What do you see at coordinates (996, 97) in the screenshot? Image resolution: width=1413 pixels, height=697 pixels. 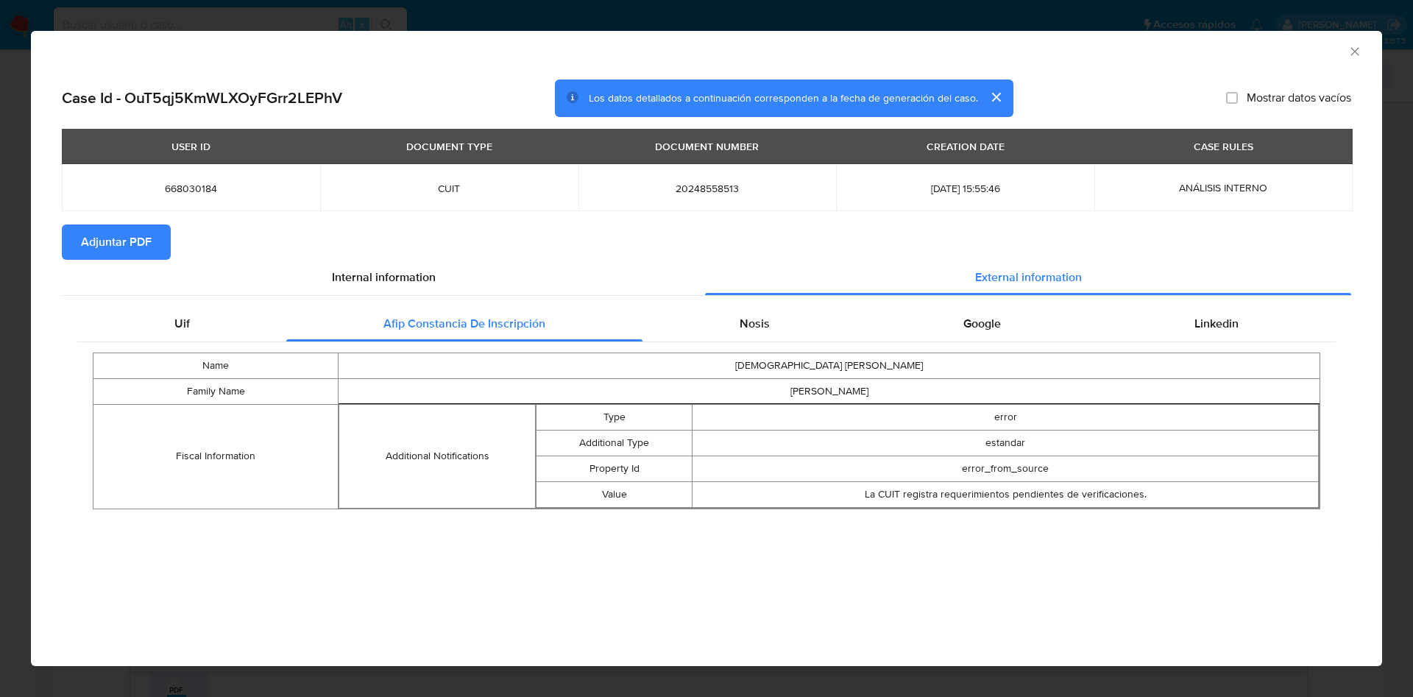 I see `button: cerrar` at bounding box center [996, 97].